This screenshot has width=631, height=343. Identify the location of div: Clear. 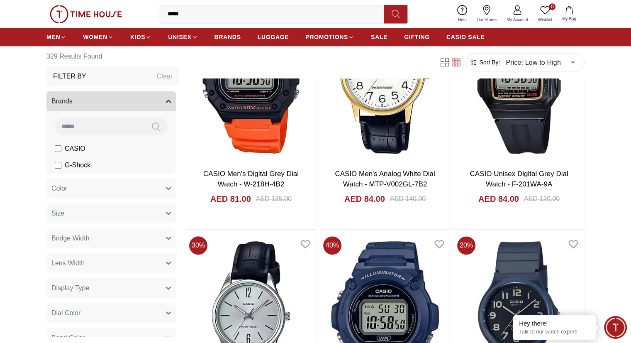
(165, 76).